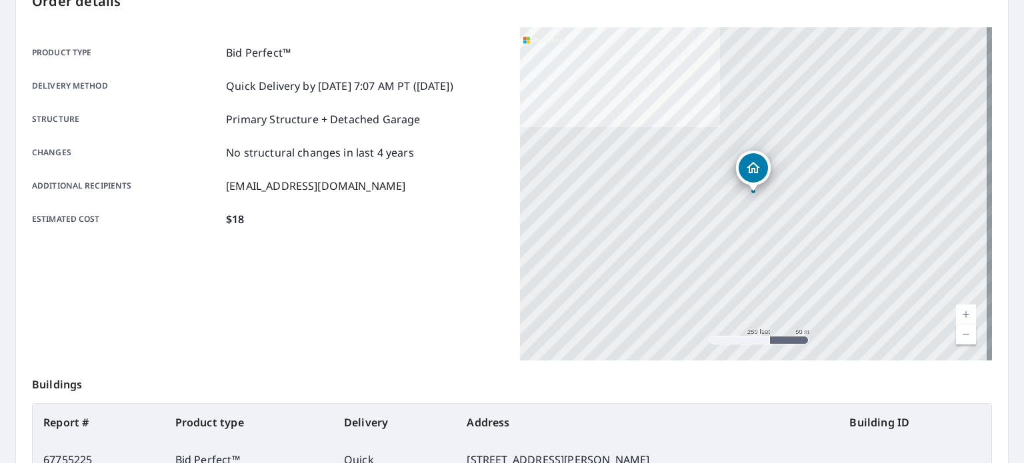 The width and height of the screenshot is (1024, 463). I want to click on a: Current Level 17, Zoom In, so click(966, 315).